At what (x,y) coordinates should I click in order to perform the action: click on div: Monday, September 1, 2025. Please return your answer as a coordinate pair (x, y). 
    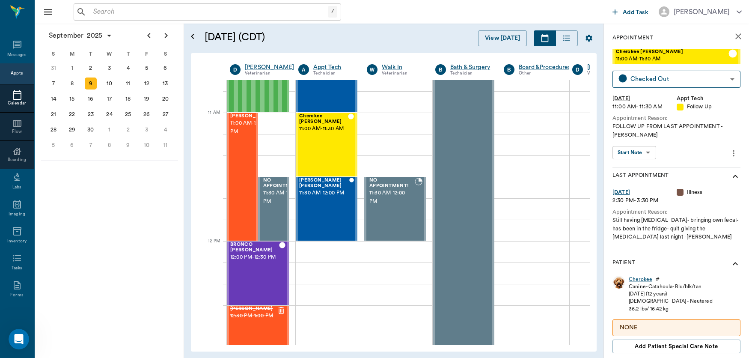
    Looking at the image, I should click on (72, 68).